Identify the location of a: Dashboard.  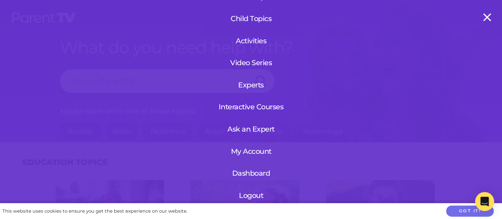
(251, 173).